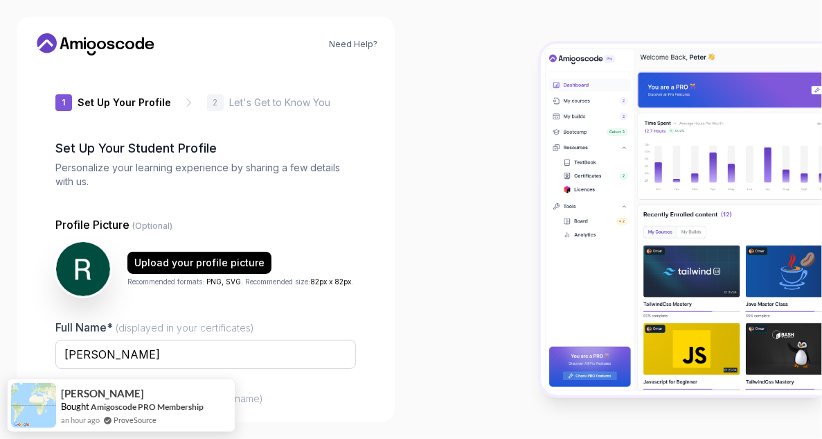  Describe the element at coordinates (64, 103) in the screenshot. I see `p: 1` at that location.